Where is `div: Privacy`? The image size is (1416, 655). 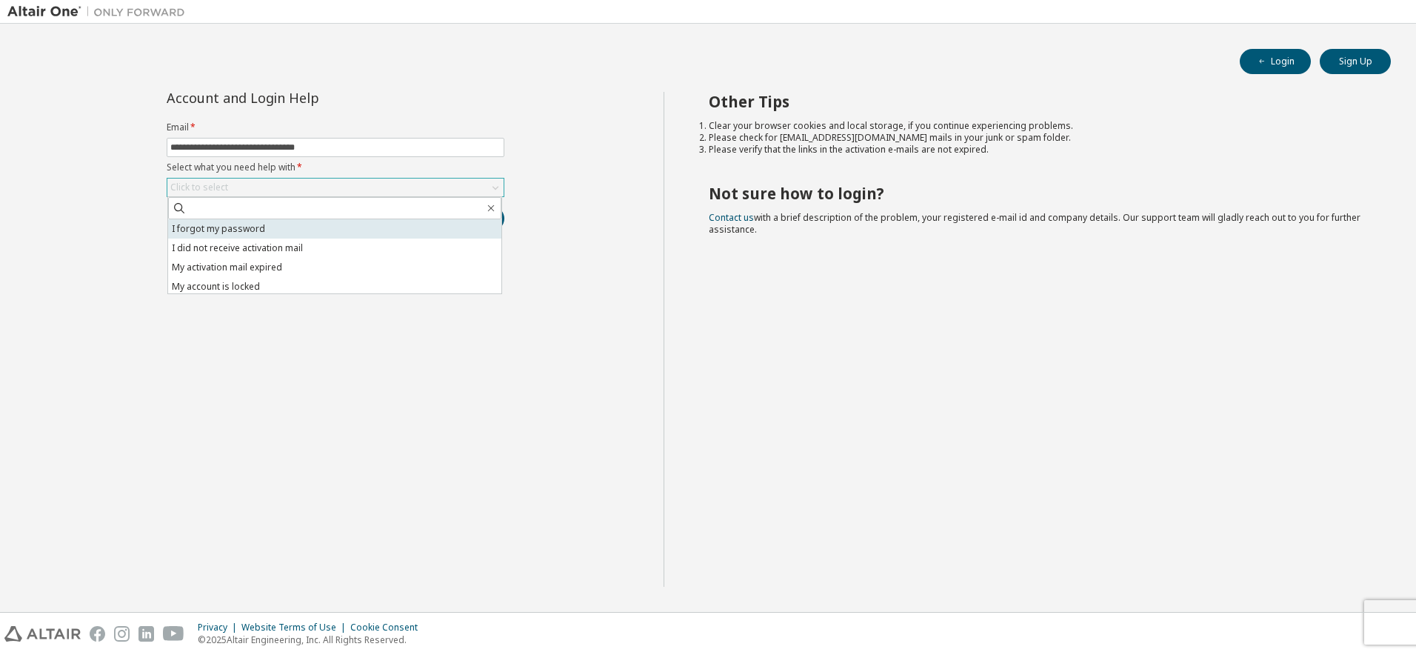 div: Privacy is located at coordinates (219, 627).